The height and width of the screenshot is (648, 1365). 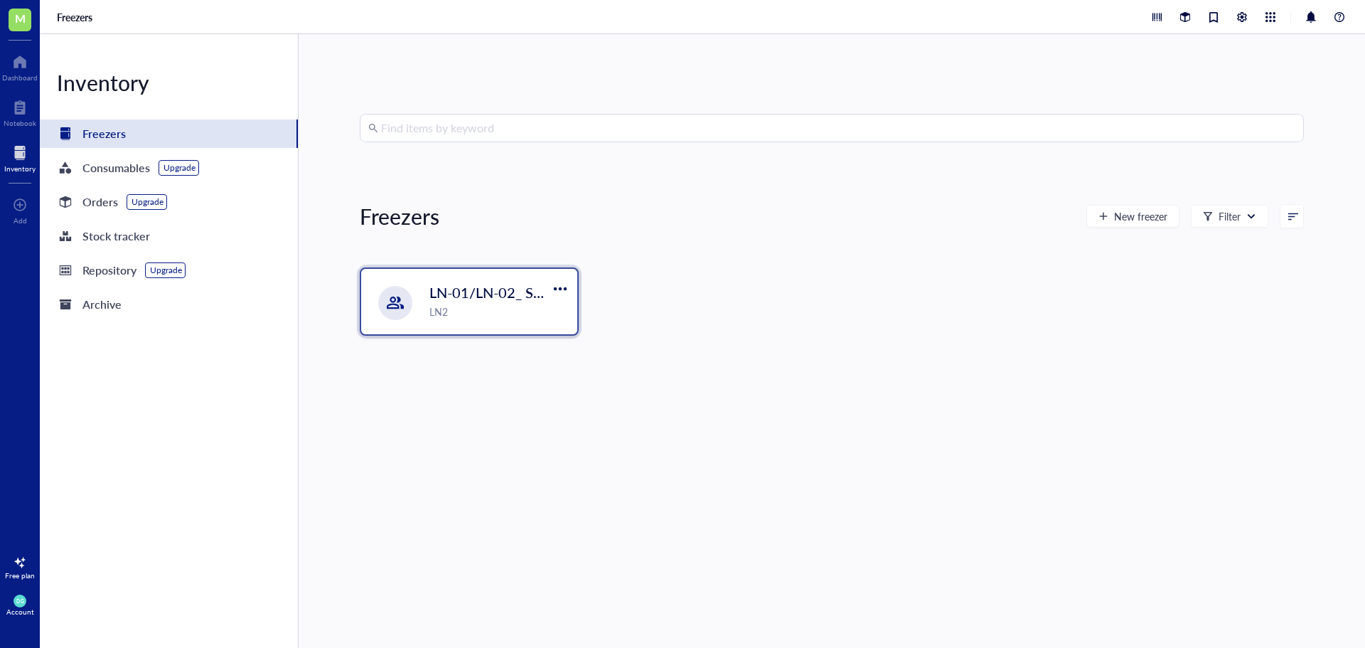 I want to click on a: ConsumablesUpgrade, so click(x=168, y=168).